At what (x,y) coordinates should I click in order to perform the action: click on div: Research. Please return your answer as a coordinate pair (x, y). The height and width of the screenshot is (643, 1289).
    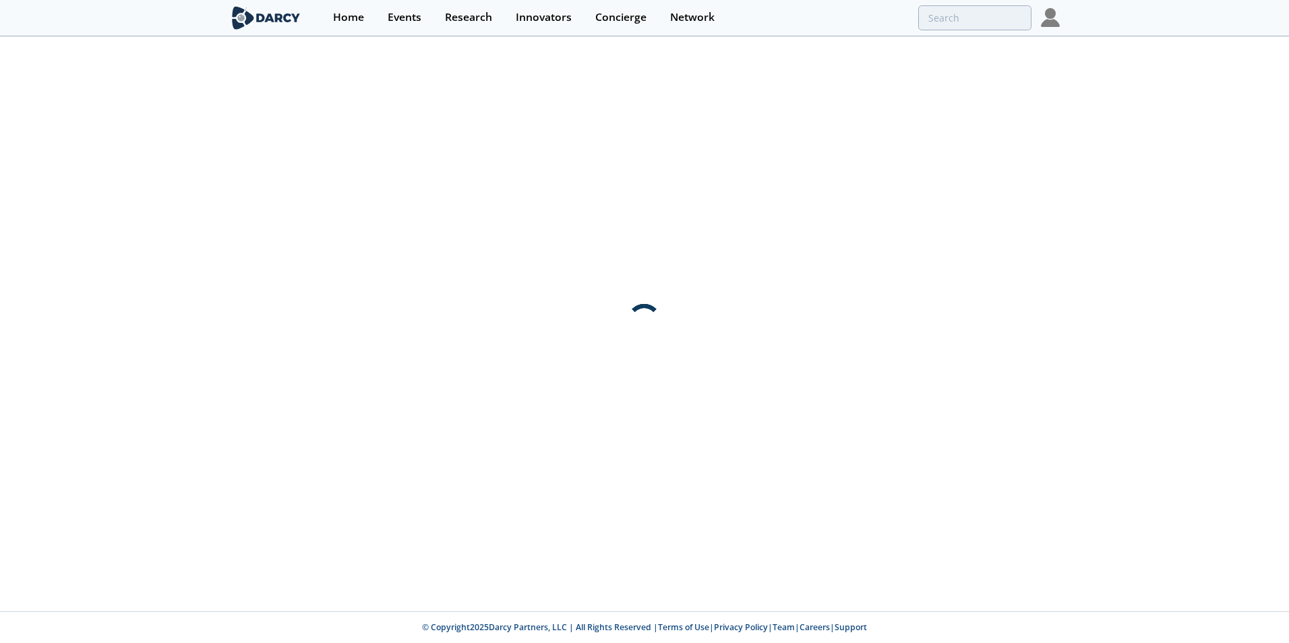
    Looking at the image, I should click on (468, 18).